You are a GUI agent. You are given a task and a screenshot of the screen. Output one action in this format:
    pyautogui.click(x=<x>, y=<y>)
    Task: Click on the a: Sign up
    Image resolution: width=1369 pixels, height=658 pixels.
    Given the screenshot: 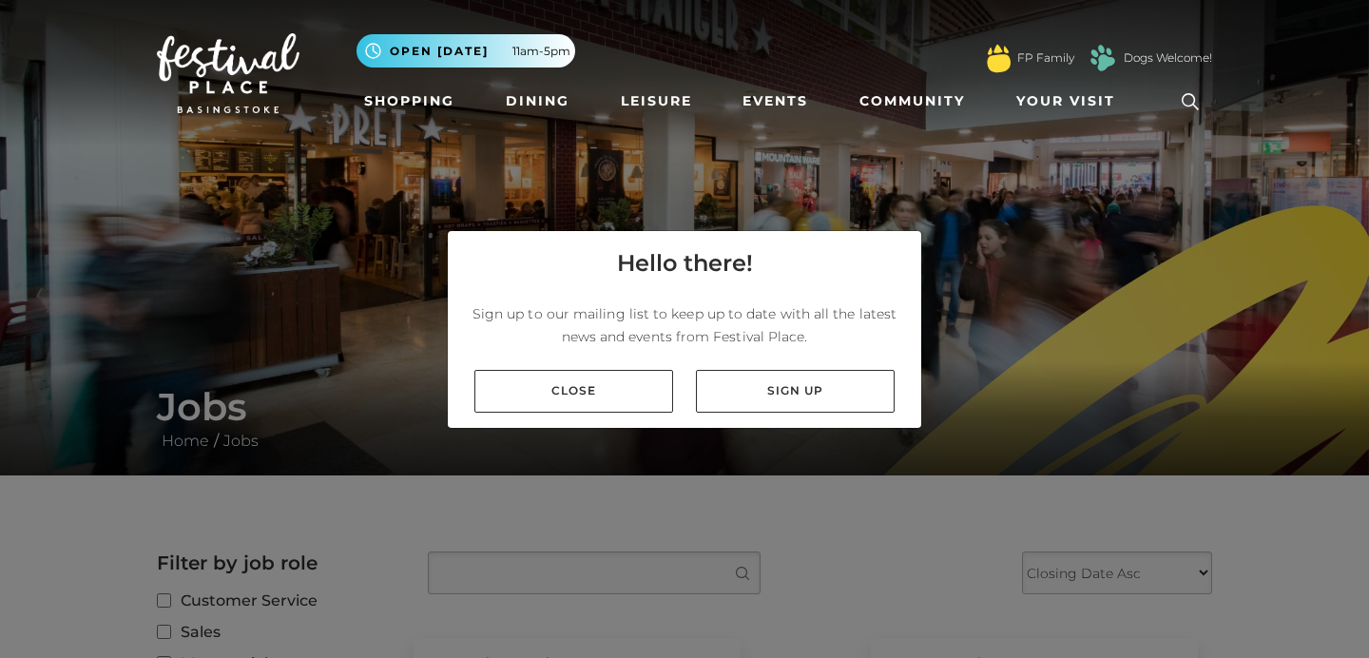 What is the action you would take?
    pyautogui.click(x=795, y=391)
    